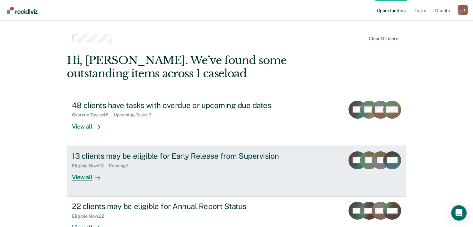  What do you see at coordinates (185, 206) in the screenshot?
I see `div: 22 clients may be eligible for Annual Report Status` at bounding box center [185, 206].